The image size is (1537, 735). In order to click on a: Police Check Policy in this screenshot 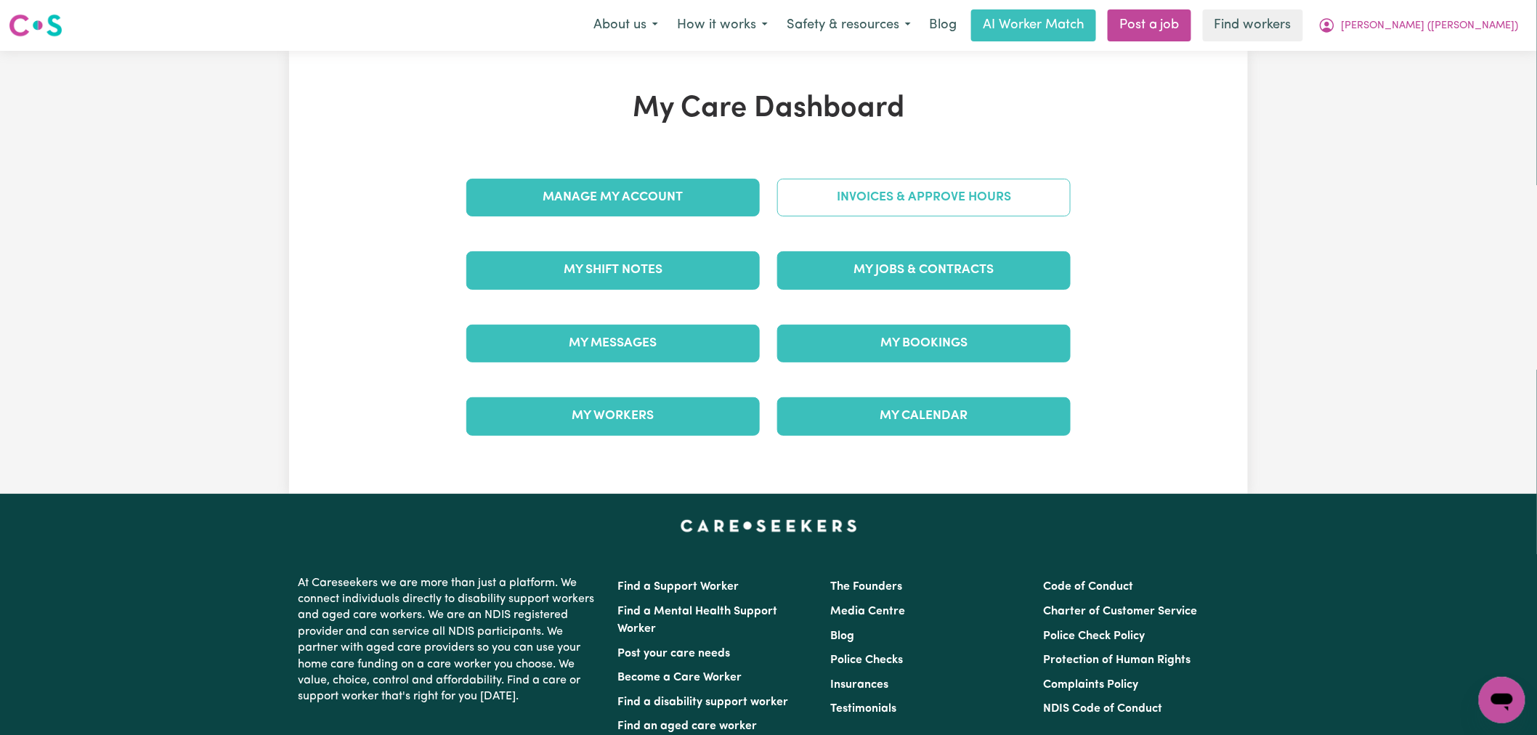, I will do `click(1095, 636)`.